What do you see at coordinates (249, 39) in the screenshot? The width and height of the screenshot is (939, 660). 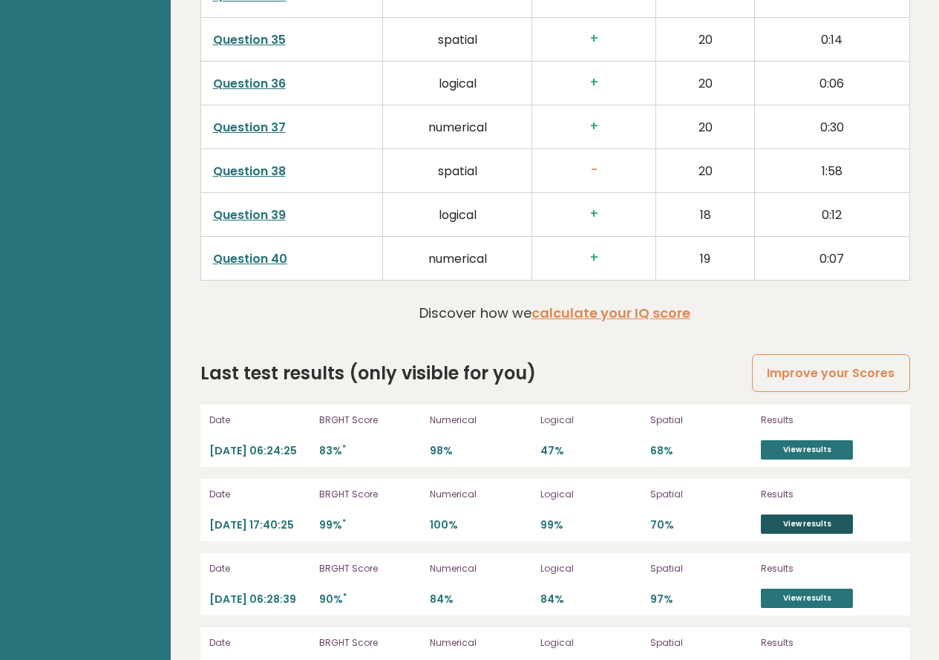 I see `a: Question 35` at bounding box center [249, 39].